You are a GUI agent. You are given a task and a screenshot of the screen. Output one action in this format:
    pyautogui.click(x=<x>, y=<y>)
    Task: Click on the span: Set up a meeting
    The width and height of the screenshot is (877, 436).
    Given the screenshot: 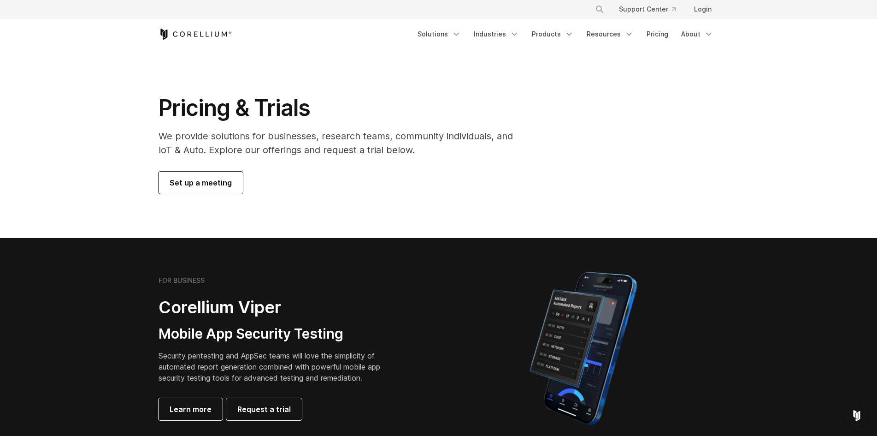 What is the action you would take?
    pyautogui.click(x=201, y=183)
    